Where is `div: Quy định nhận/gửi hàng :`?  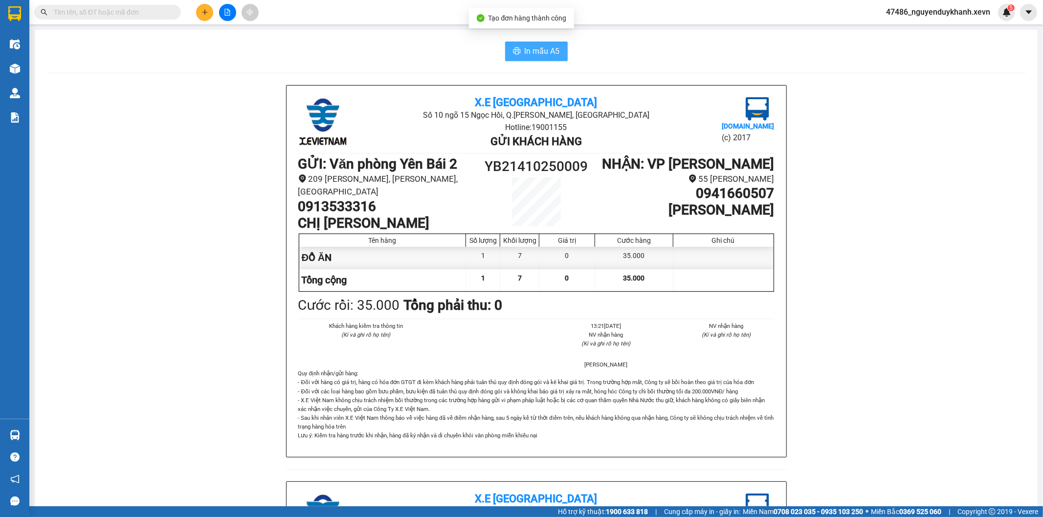 div: Quy định nhận/gửi hàng : is located at coordinates (536, 404).